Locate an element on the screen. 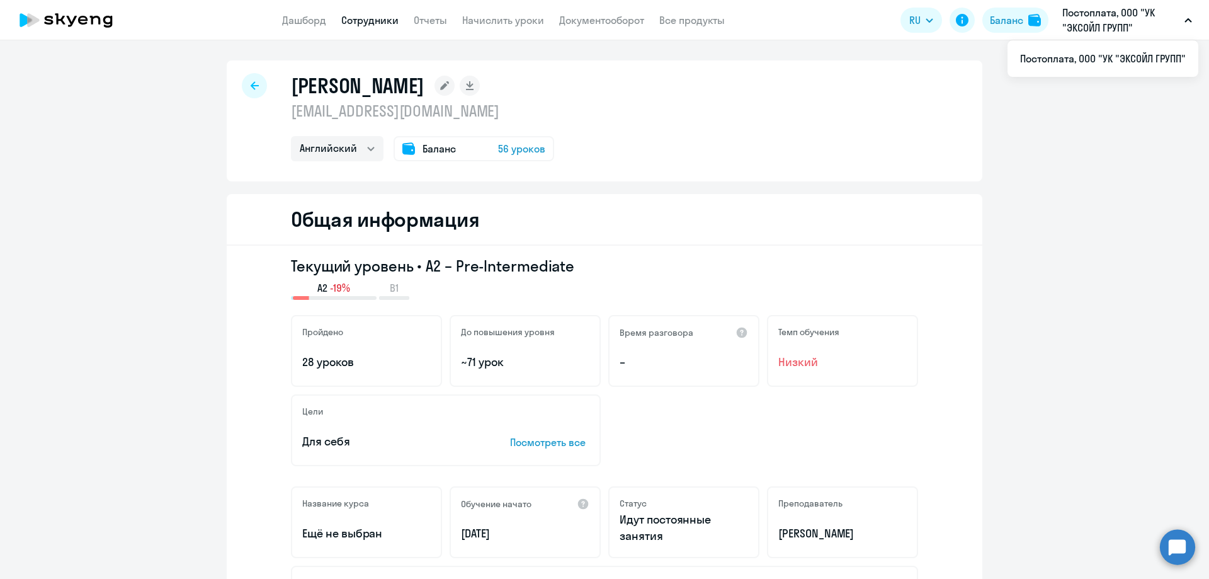 The height and width of the screenshot is (579, 1209). h5: Цели is located at coordinates (312, 411).